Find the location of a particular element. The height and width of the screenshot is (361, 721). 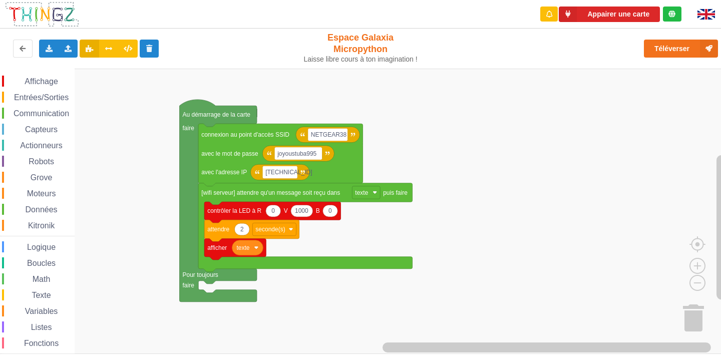

text: afficher is located at coordinates (217, 248).